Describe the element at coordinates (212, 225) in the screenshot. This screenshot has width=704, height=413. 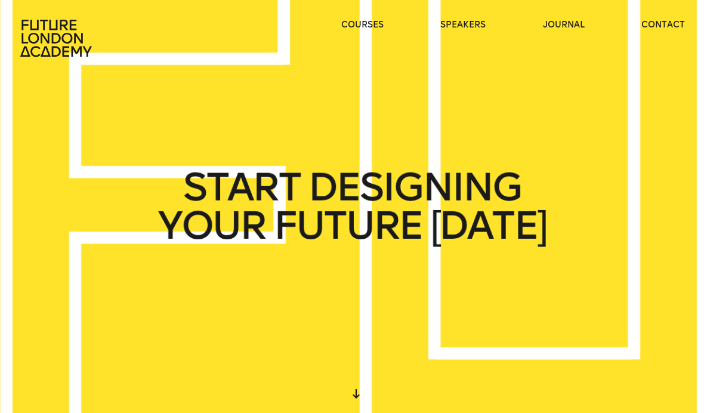
I see `span: YOUR` at that location.